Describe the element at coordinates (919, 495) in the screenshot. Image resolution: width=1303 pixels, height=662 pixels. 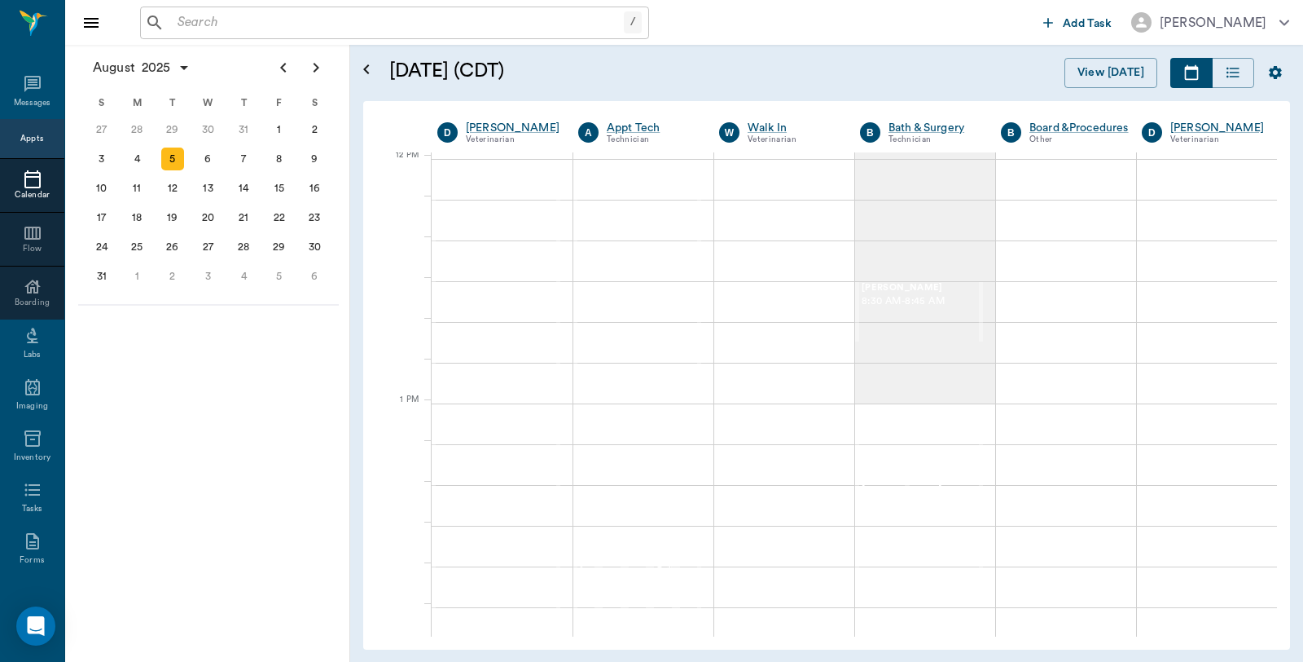
I see `span: 9:15 AM - 9:30 AM` at that location.